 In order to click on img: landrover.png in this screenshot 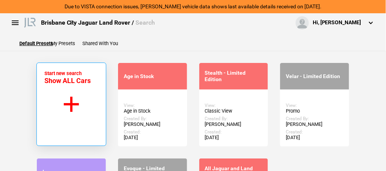, I will do `click(30, 22)`.